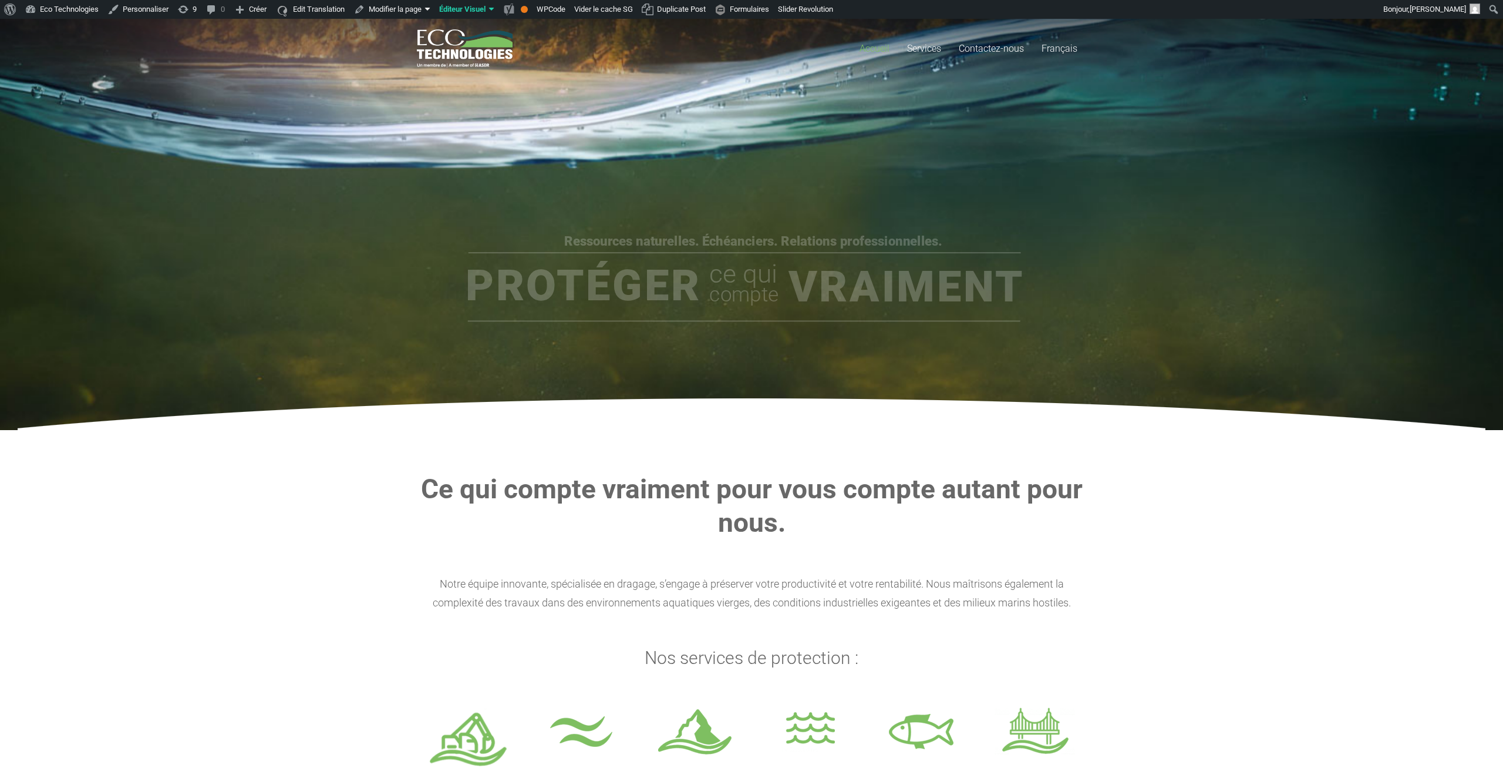 The height and width of the screenshot is (768, 1503). I want to click on span: Accueil, so click(874, 48).